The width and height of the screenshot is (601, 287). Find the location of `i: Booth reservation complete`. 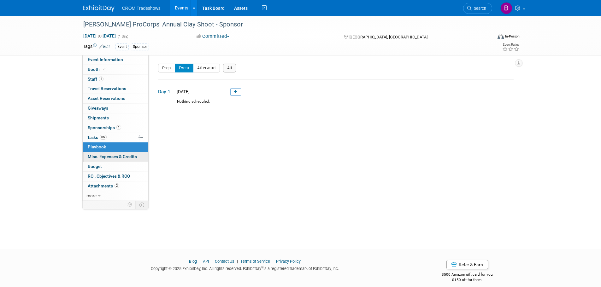

i: Booth reservation complete is located at coordinates (104, 69).